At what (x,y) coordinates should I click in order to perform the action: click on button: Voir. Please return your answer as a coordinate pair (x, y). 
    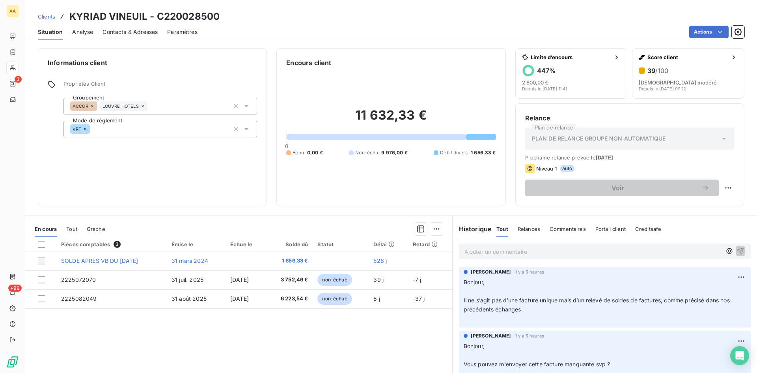
    Looking at the image, I should click on (622, 188).